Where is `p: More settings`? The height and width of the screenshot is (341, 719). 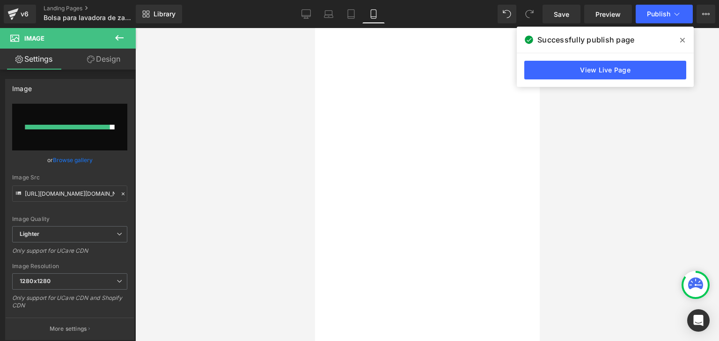
p: More settings is located at coordinates (68, 329).